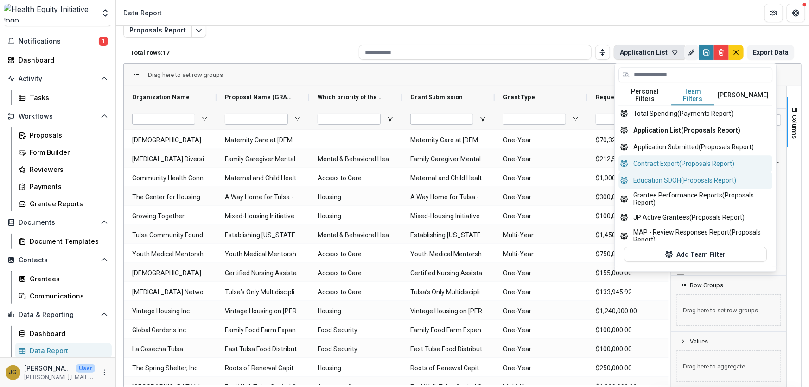  Describe the element at coordinates (170, 178) in the screenshot. I see `span: Community Health Connection Inc.` at that location.